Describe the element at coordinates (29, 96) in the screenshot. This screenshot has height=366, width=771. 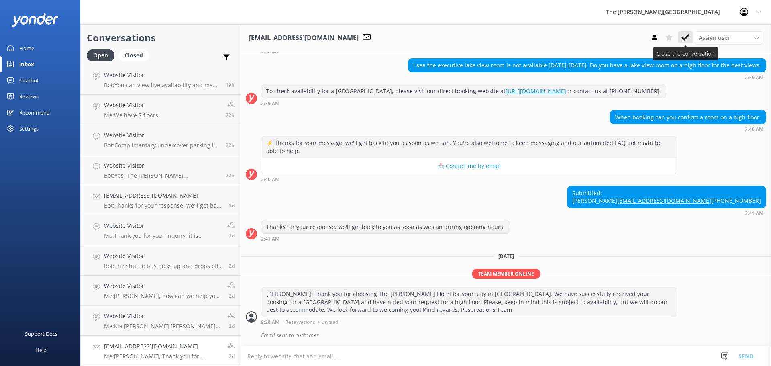
I see `div: Reviews` at that location.